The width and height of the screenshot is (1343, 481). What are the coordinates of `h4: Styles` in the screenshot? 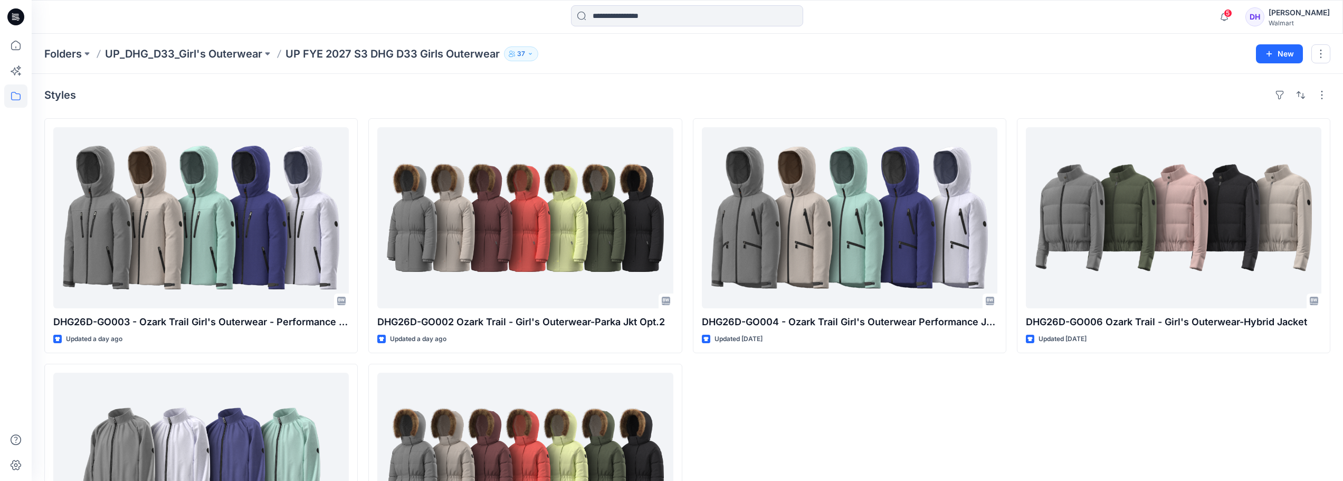 It's located at (60, 95).